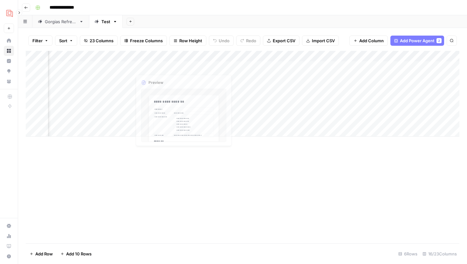 Image resolution: width=467 pixels, height=264 pixels. What do you see at coordinates (191, 41) in the screenshot?
I see `span: Row Height` at bounding box center [191, 41].